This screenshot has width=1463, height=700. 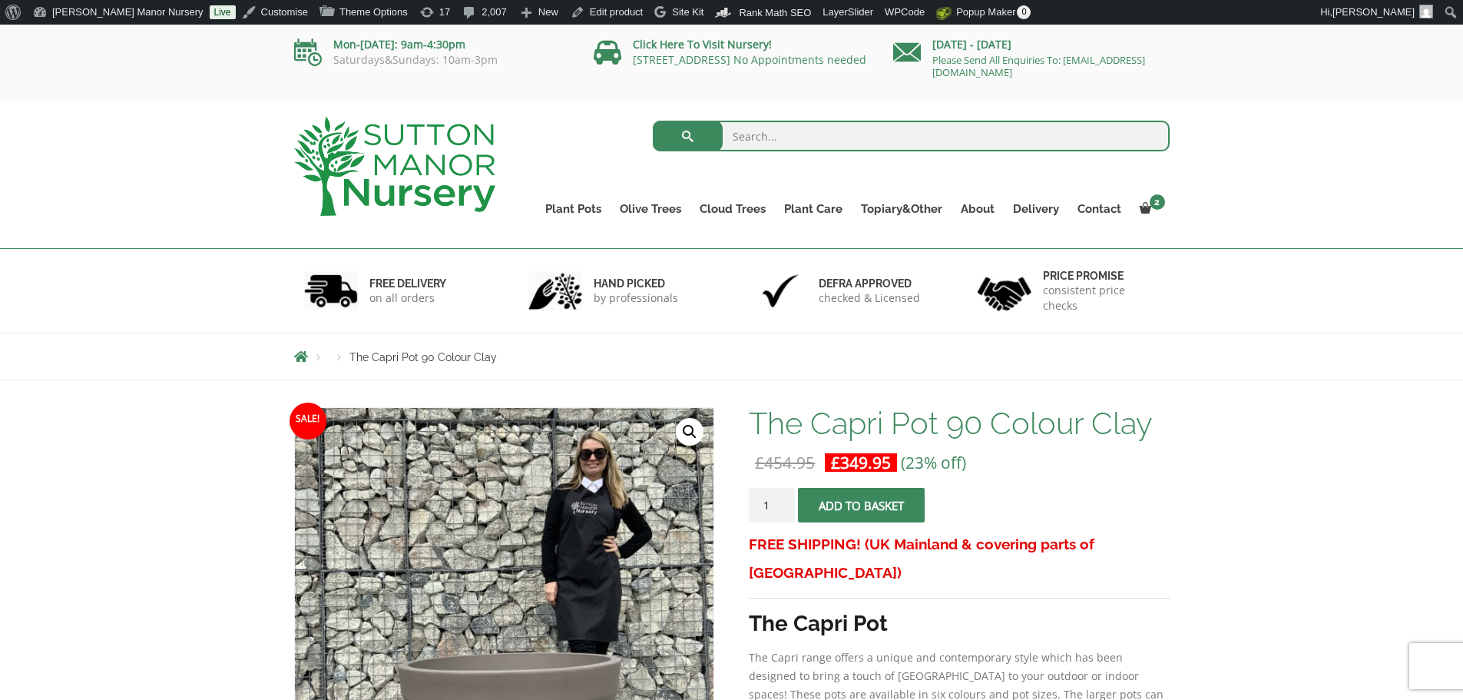 What do you see at coordinates (573, 209) in the screenshot?
I see `a: Plant Pots` at bounding box center [573, 209].